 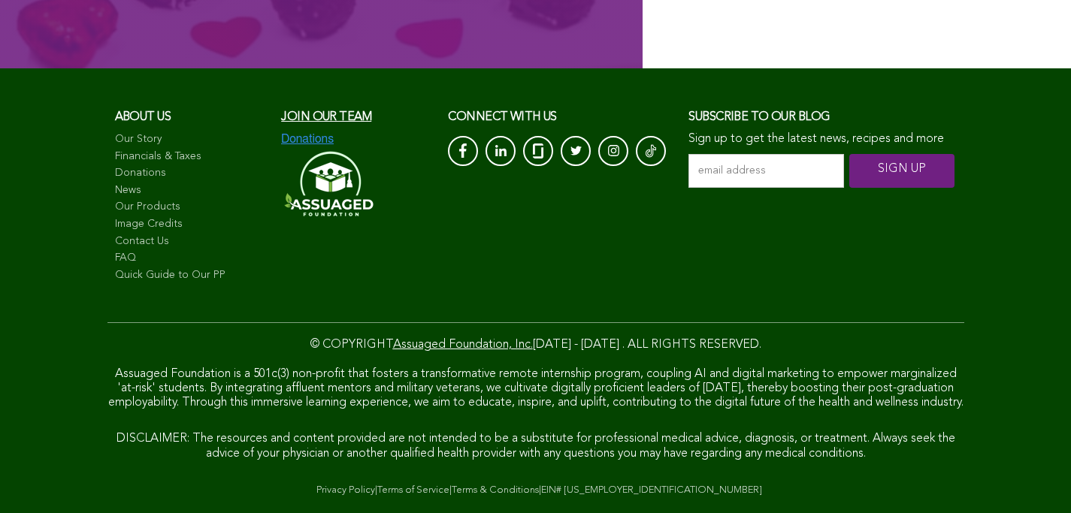 What do you see at coordinates (326, 117) in the screenshot?
I see `span: Join our team` at bounding box center [326, 117].